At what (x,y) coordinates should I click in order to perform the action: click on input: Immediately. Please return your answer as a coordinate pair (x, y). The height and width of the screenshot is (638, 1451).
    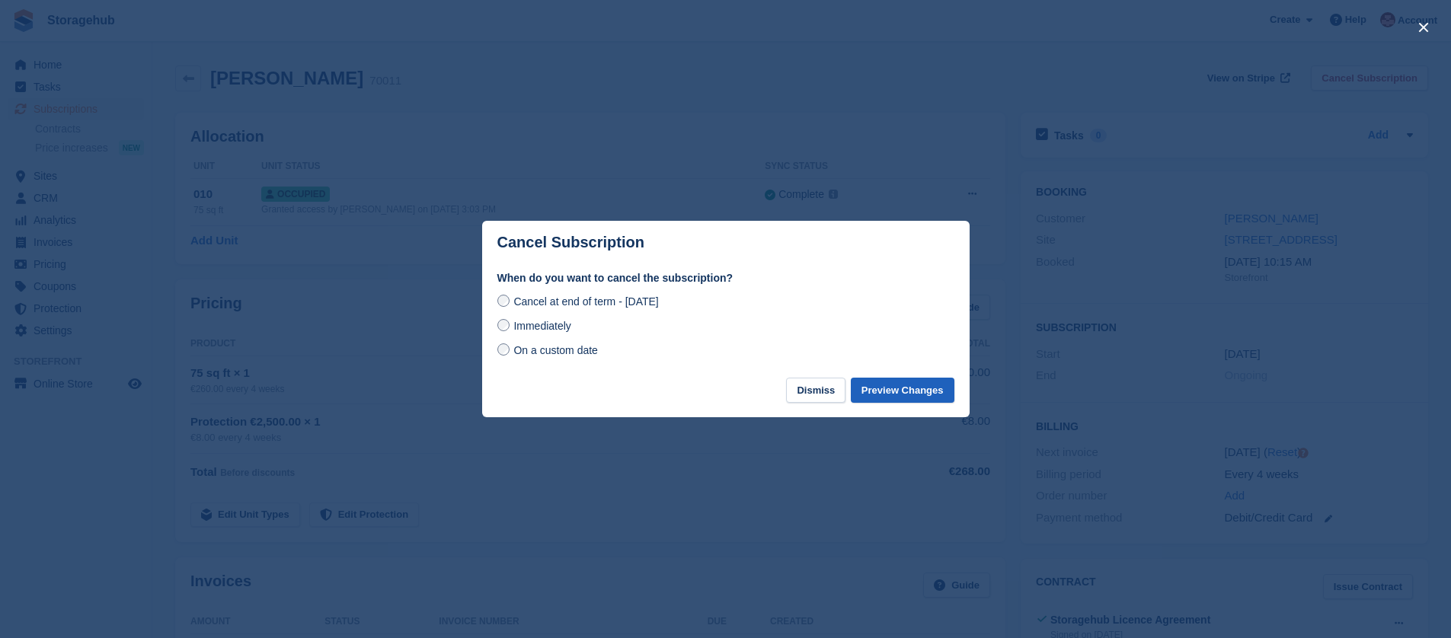
    Looking at the image, I should click on (504, 325).